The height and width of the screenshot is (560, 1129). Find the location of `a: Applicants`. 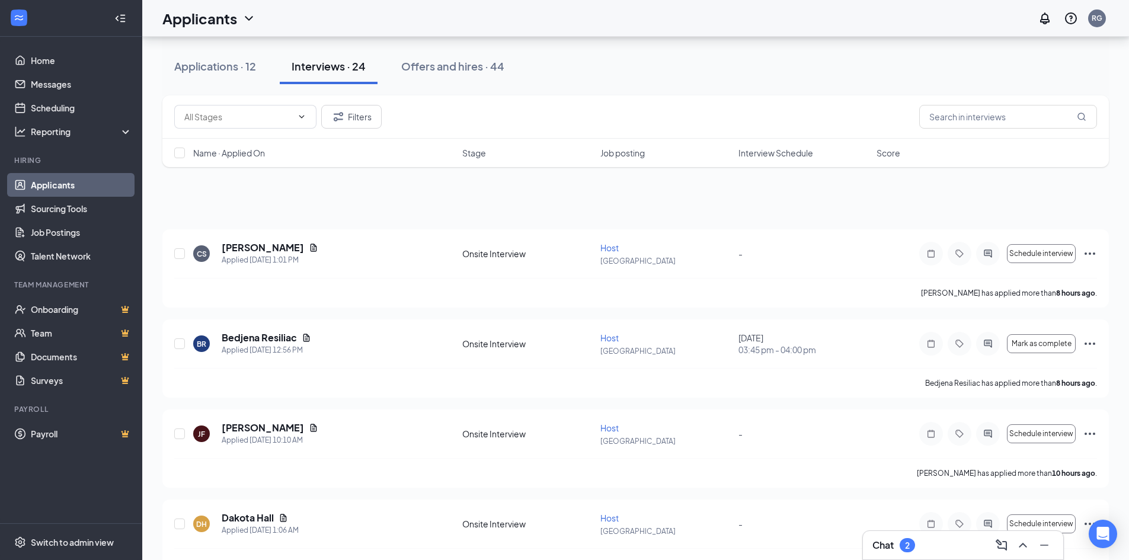

a: Applicants is located at coordinates (81, 185).